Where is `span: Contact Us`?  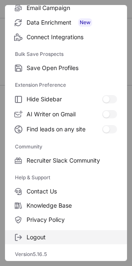
span: Contact Us is located at coordinates (72, 191).